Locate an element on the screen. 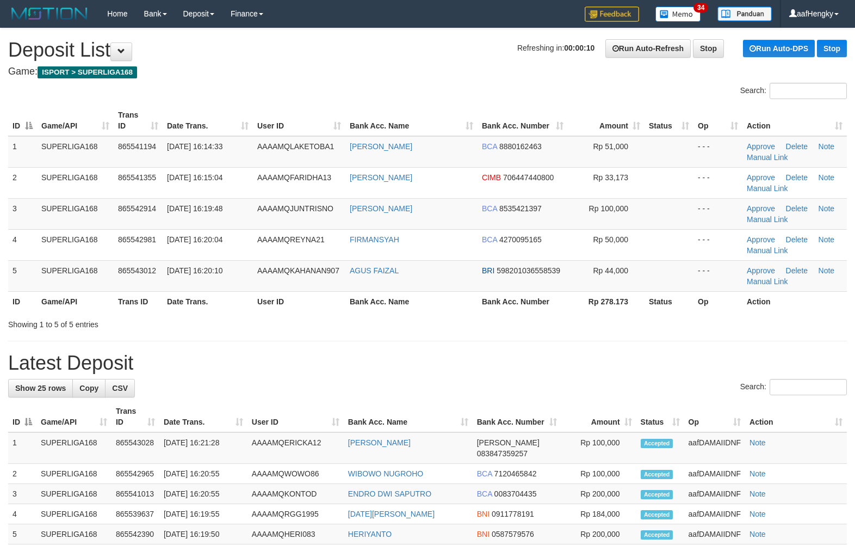 This screenshot has height=545, width=855. td: 865542965 is located at coordinates (135, 473).